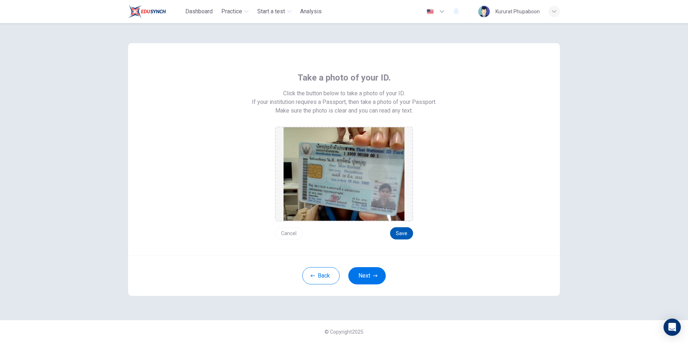 The height and width of the screenshot is (343, 688). I want to click on button: Cancel, so click(289, 234).